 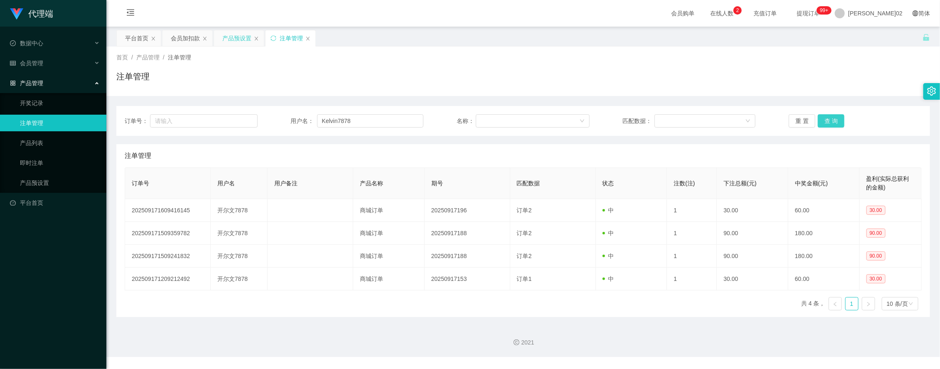 What do you see at coordinates (60, 143) in the screenshot?
I see `a: 产品列表` at bounding box center [60, 143].